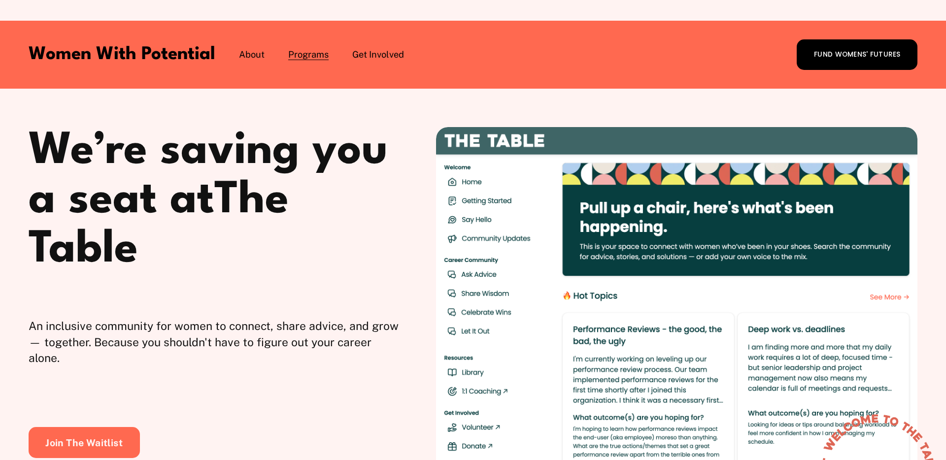  I want to click on span: Programs, so click(309, 55).